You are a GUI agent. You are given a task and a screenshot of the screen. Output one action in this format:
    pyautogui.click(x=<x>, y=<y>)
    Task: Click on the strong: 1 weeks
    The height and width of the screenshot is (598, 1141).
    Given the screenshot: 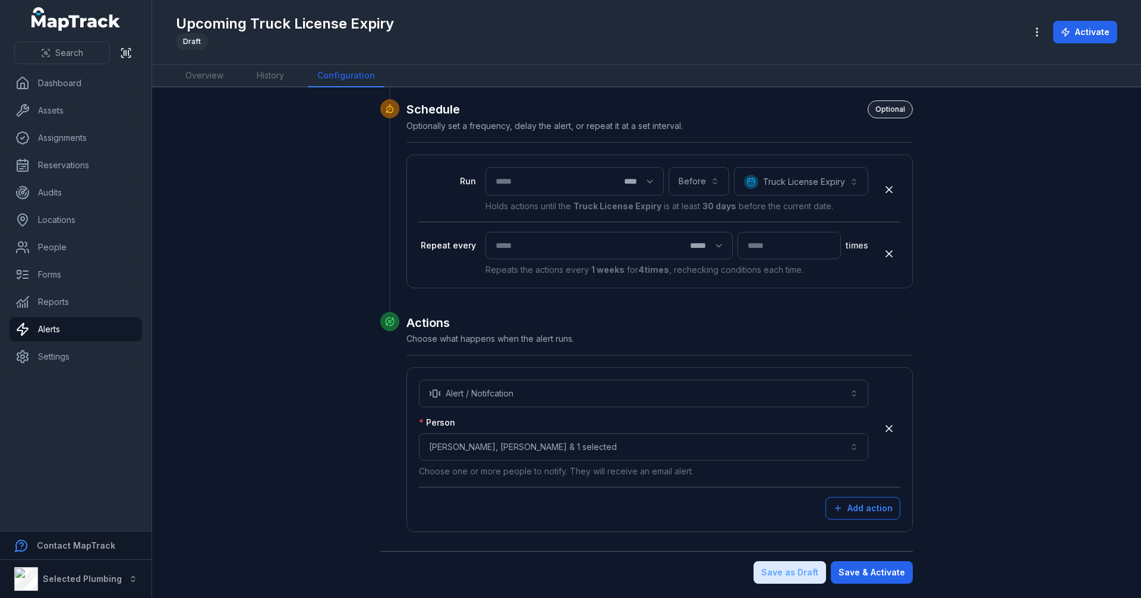 What is the action you would take?
    pyautogui.click(x=608, y=269)
    